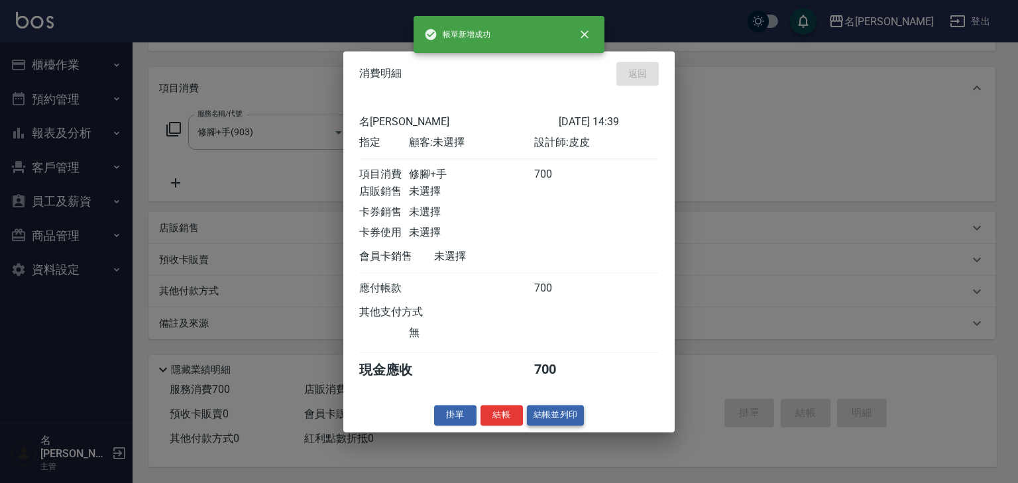  What do you see at coordinates (384, 233) in the screenshot?
I see `div: 卡券使用` at bounding box center [384, 233].